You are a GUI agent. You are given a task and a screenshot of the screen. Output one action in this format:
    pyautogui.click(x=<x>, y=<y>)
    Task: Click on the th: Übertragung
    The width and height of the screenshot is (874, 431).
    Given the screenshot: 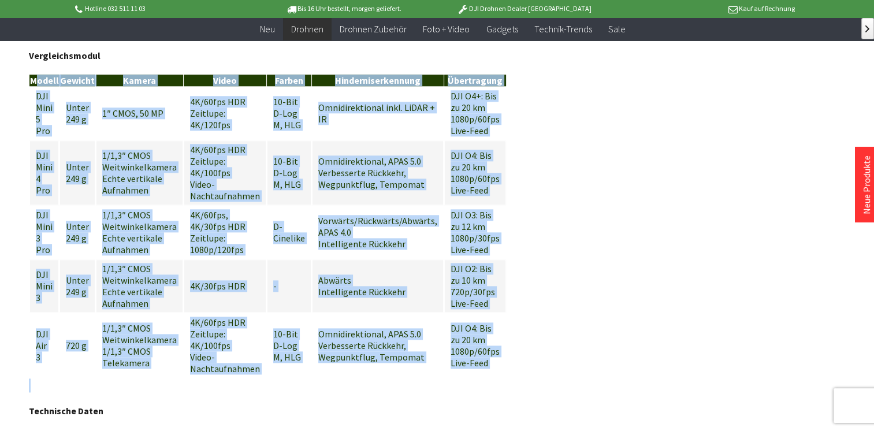 What is the action you would take?
    pyautogui.click(x=475, y=80)
    